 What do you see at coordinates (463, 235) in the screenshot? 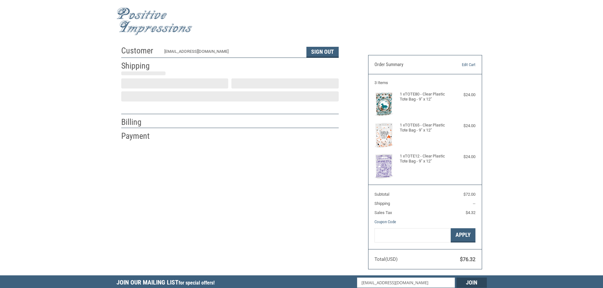
I see `button: Apply` at bounding box center [463, 235].